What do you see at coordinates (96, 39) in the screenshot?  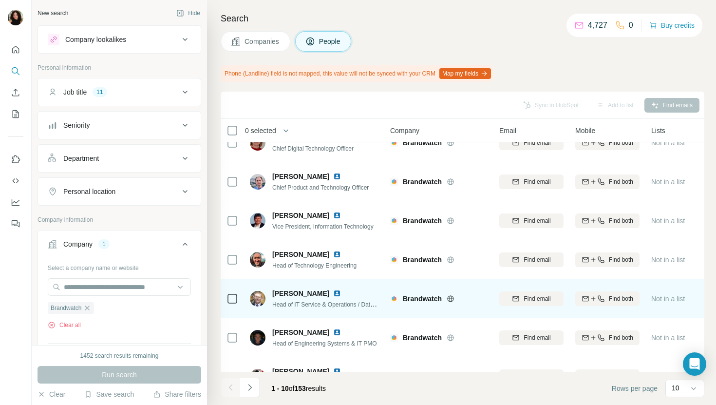 I see `div: Company lookalikes` at bounding box center [96, 39].